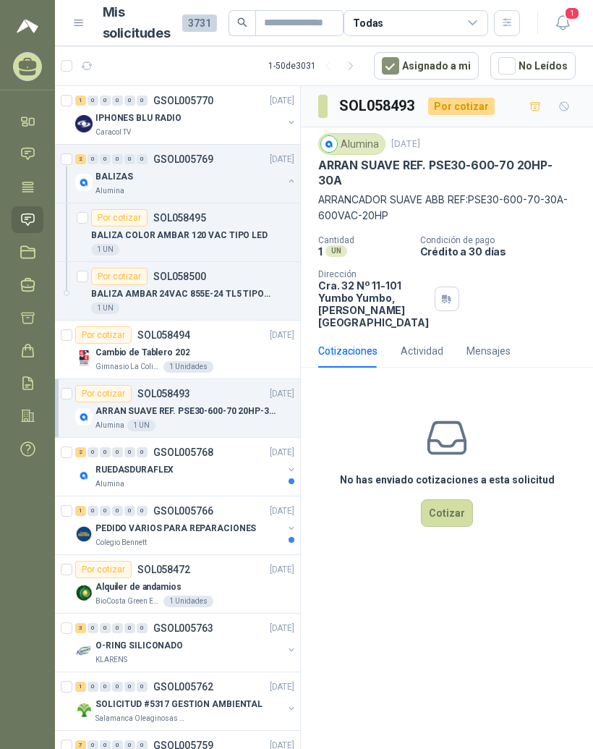 The height and width of the screenshot is (749, 593). Describe the element at coordinates (563, 23) in the screenshot. I see `button: 1` at that location.